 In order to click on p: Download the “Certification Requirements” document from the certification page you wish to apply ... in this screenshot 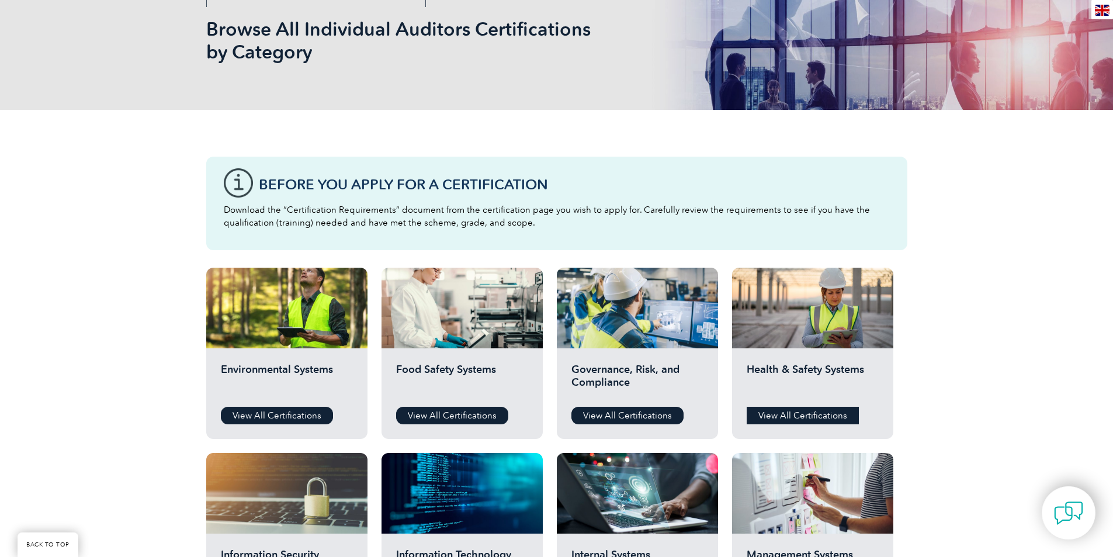, I will do `click(557, 216)`.